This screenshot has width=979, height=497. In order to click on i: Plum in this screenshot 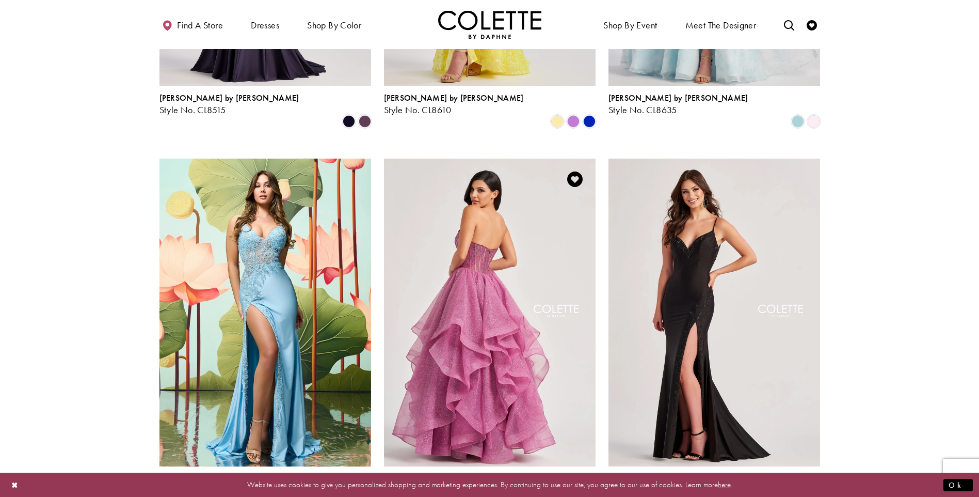, I will do `click(365, 121)`.